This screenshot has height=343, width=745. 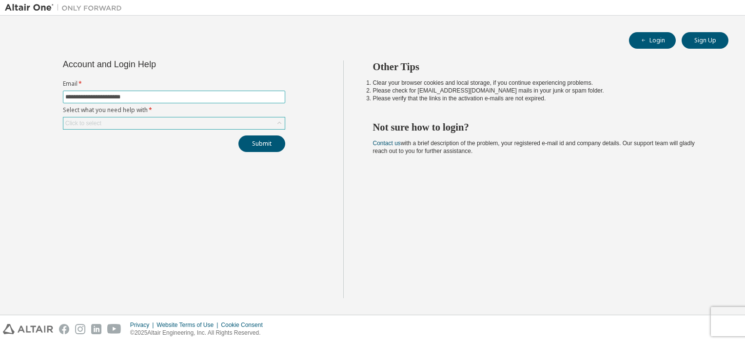 What do you see at coordinates (542, 83) in the screenshot?
I see `li: Clear your browser cookies and local storage, if you continue experiencing problems.` at bounding box center [542, 83].